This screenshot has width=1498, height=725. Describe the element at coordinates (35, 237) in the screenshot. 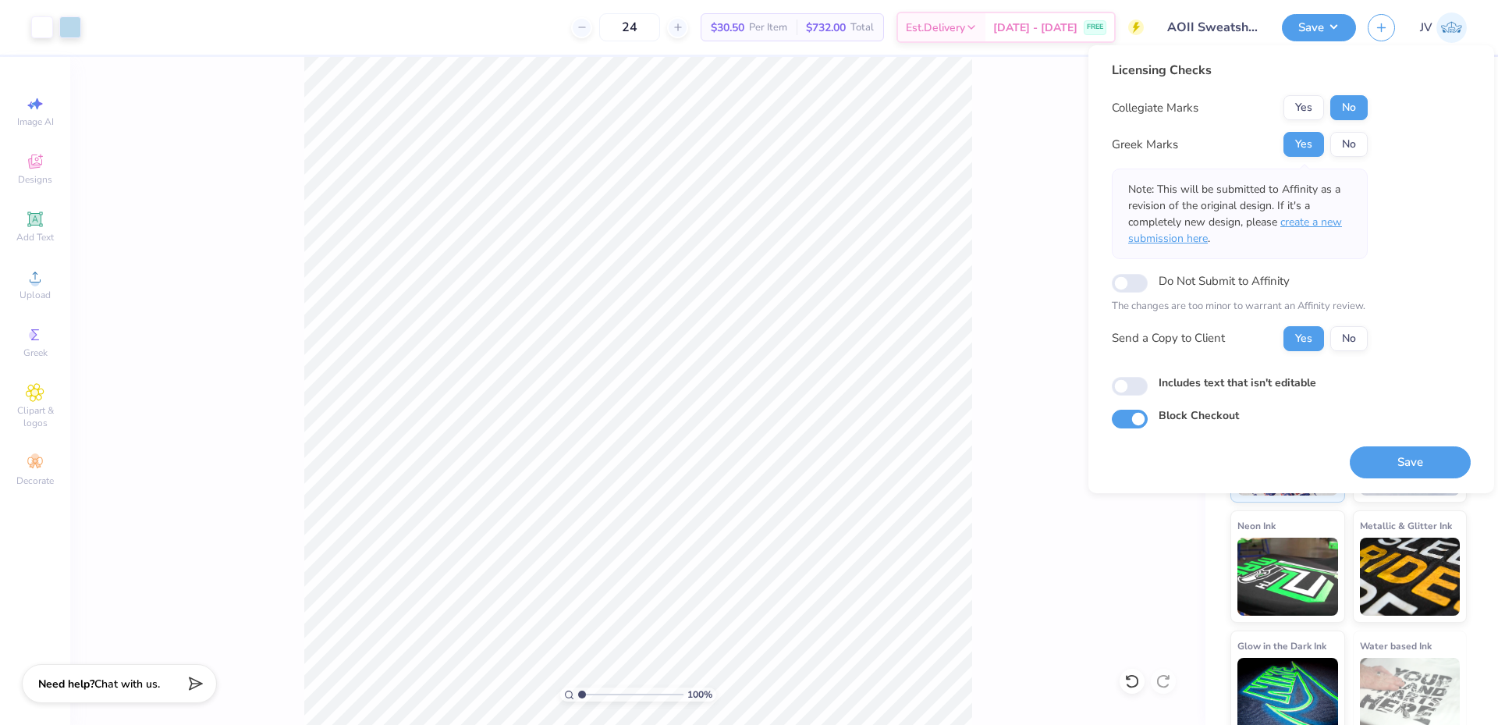

I see `span: Add Text` at that location.